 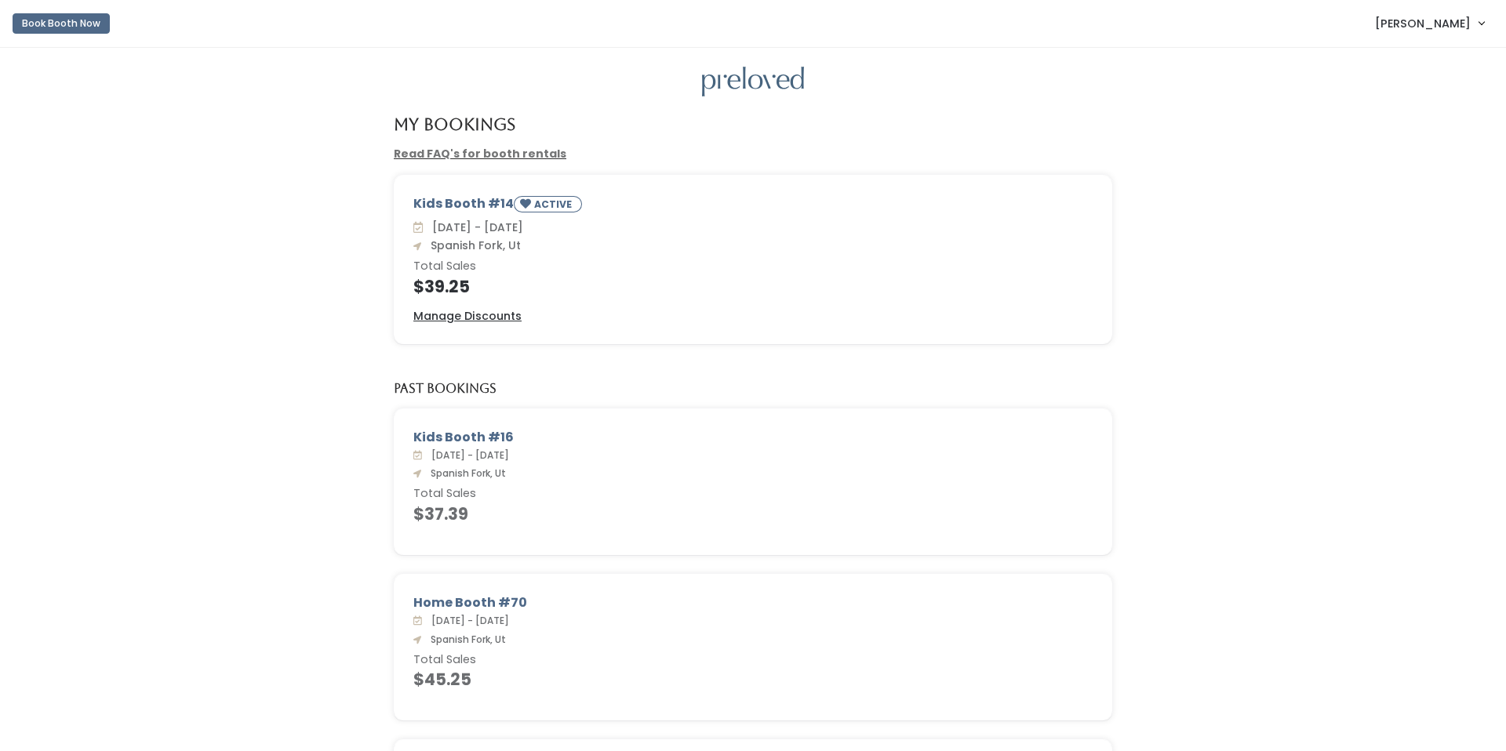 What do you see at coordinates (61, 24) in the screenshot?
I see `a: Book Booth Now` at bounding box center [61, 24].